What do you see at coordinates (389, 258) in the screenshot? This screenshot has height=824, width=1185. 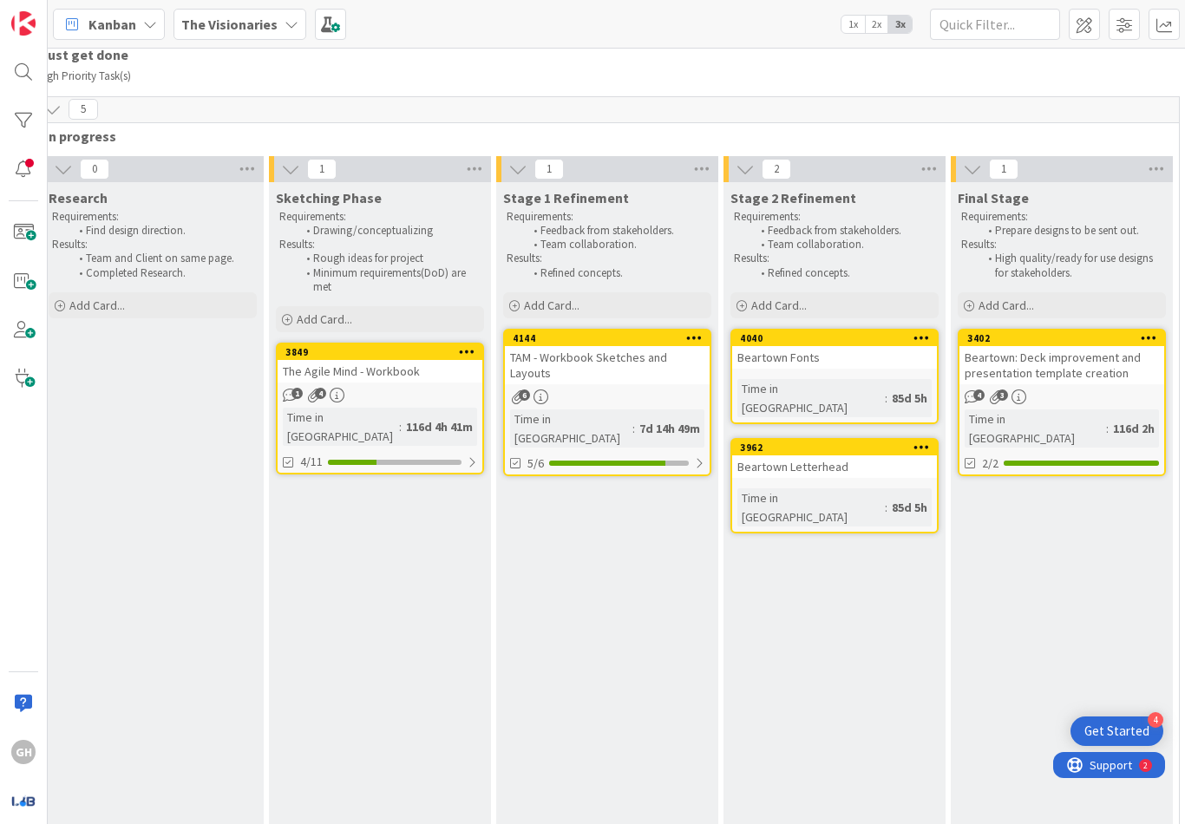 I see `li: Rough ideas for project` at bounding box center [389, 258].